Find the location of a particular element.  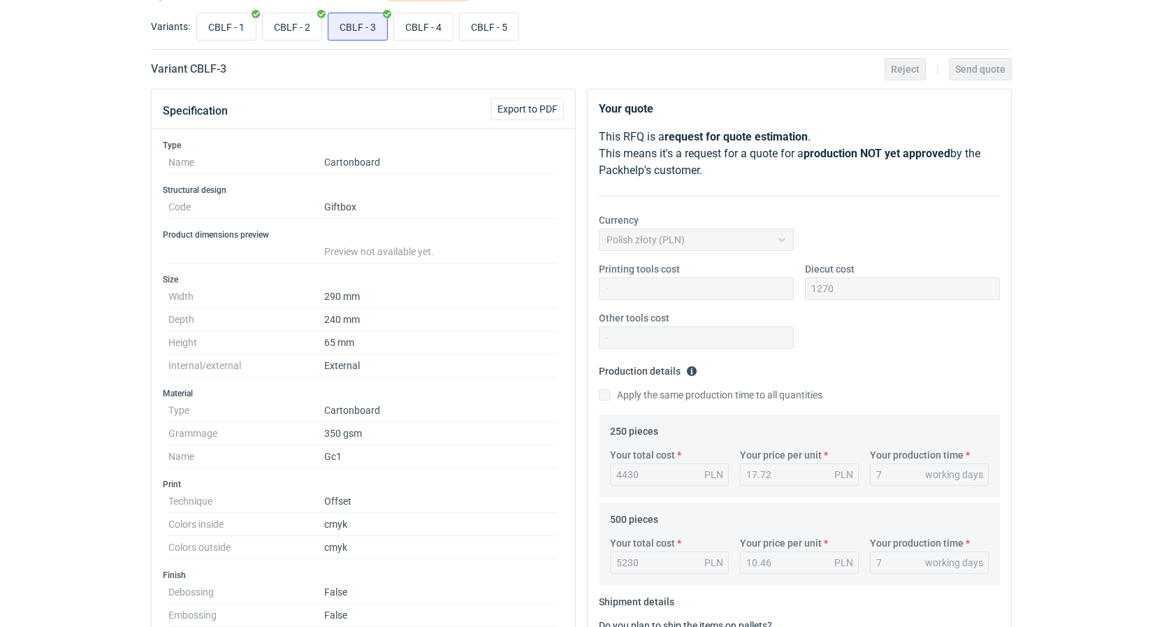

span: Reject is located at coordinates (905, 69).